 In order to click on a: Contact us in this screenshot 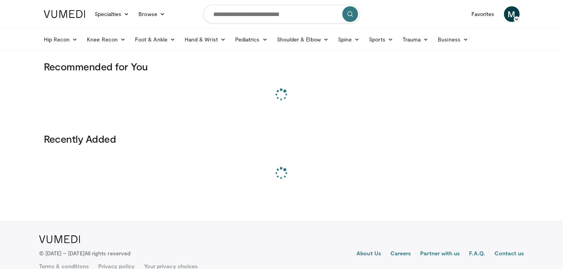, I will do `click(509, 254)`.